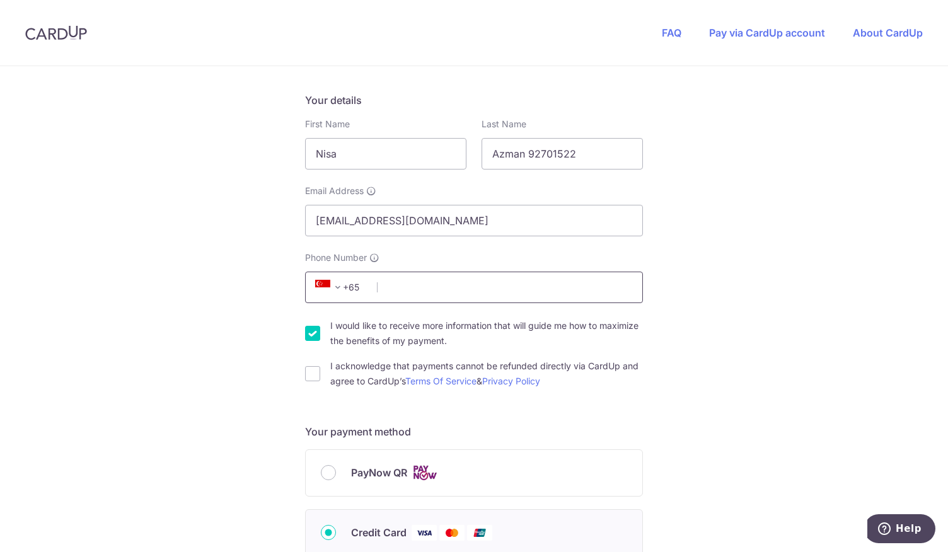 Image resolution: width=948 pixels, height=552 pixels. I want to click on label: I would like to receive more information that will guide me how to maximize the benefits of my pa..., so click(487, 334).